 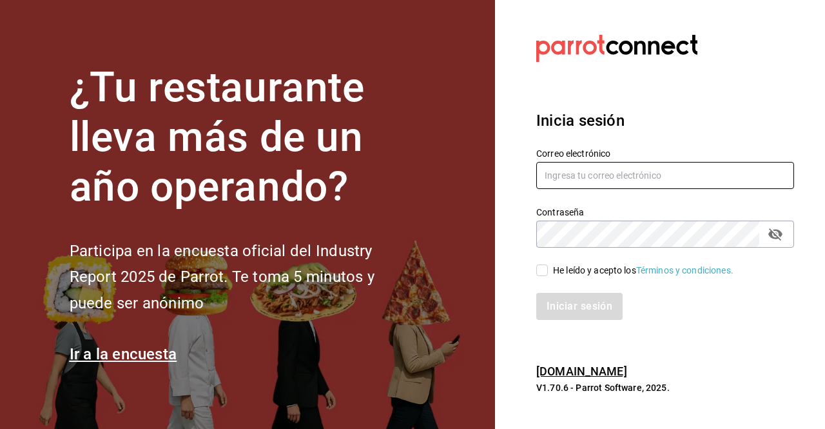 What do you see at coordinates (665, 212) in the screenshot?
I see `label: Contraseña` at bounding box center [665, 212].